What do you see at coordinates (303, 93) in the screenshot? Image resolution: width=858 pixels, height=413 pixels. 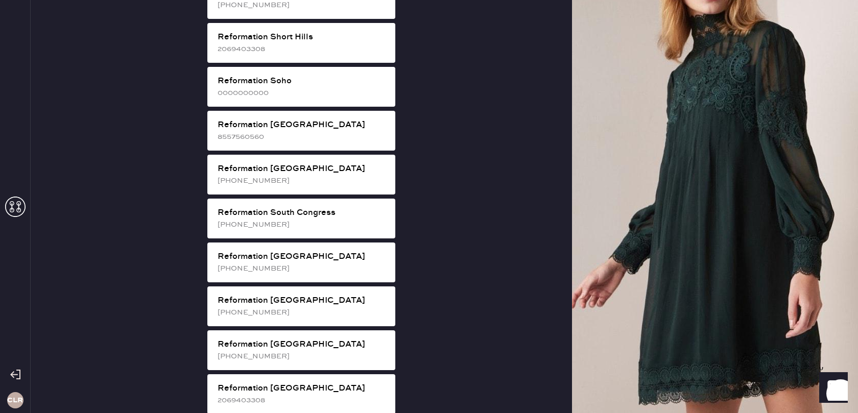 I see `div: 0000000000` at bounding box center [303, 93].